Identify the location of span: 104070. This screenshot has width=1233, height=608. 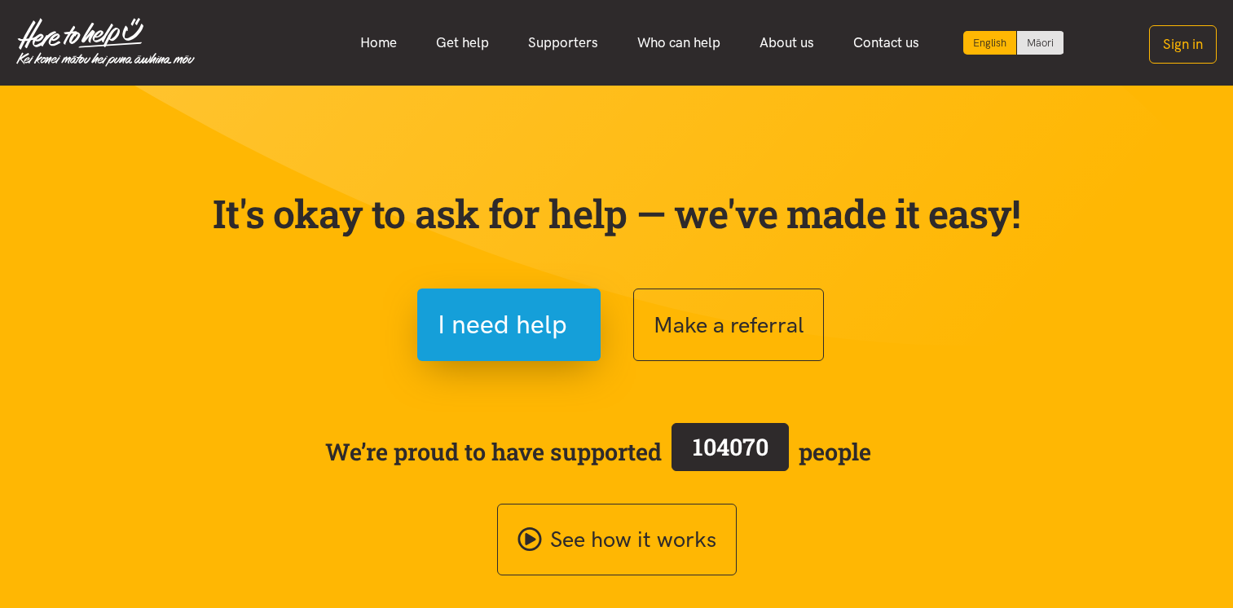
(730, 447).